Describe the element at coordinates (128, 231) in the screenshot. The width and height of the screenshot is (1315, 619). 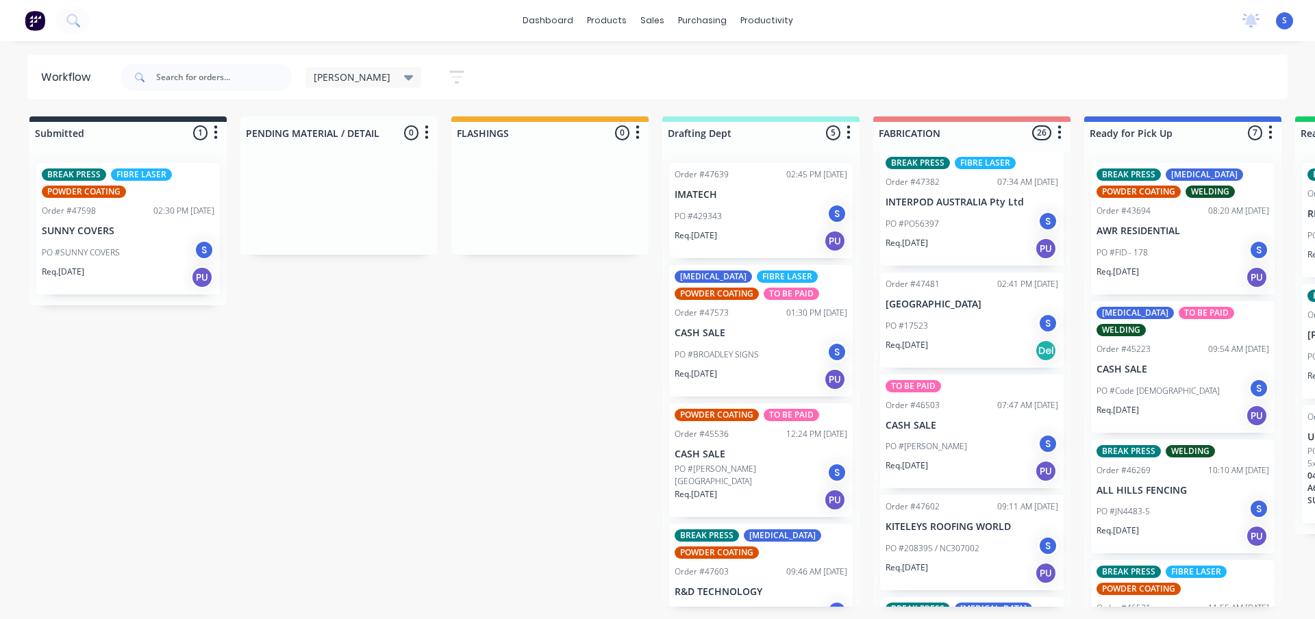
I see `p: SUNNY COVERS` at that location.